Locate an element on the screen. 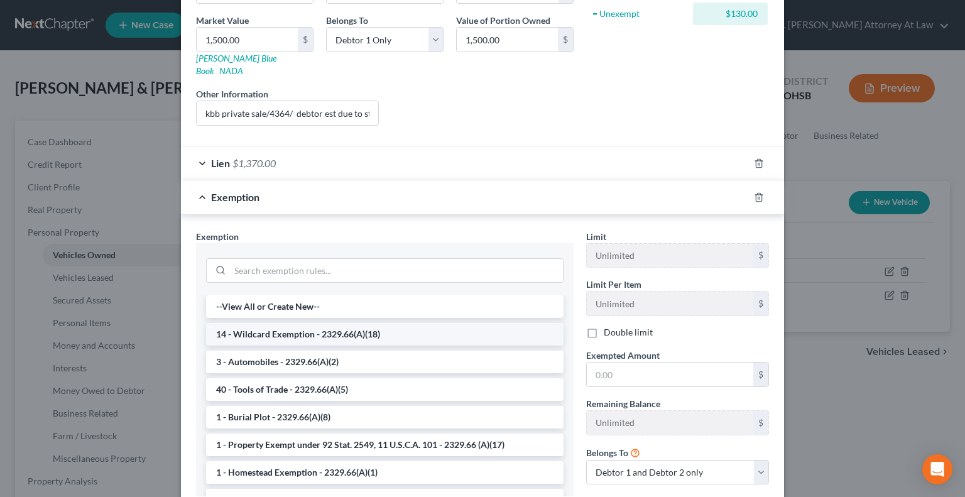  span: Exempted Amount is located at coordinates (622, 355).